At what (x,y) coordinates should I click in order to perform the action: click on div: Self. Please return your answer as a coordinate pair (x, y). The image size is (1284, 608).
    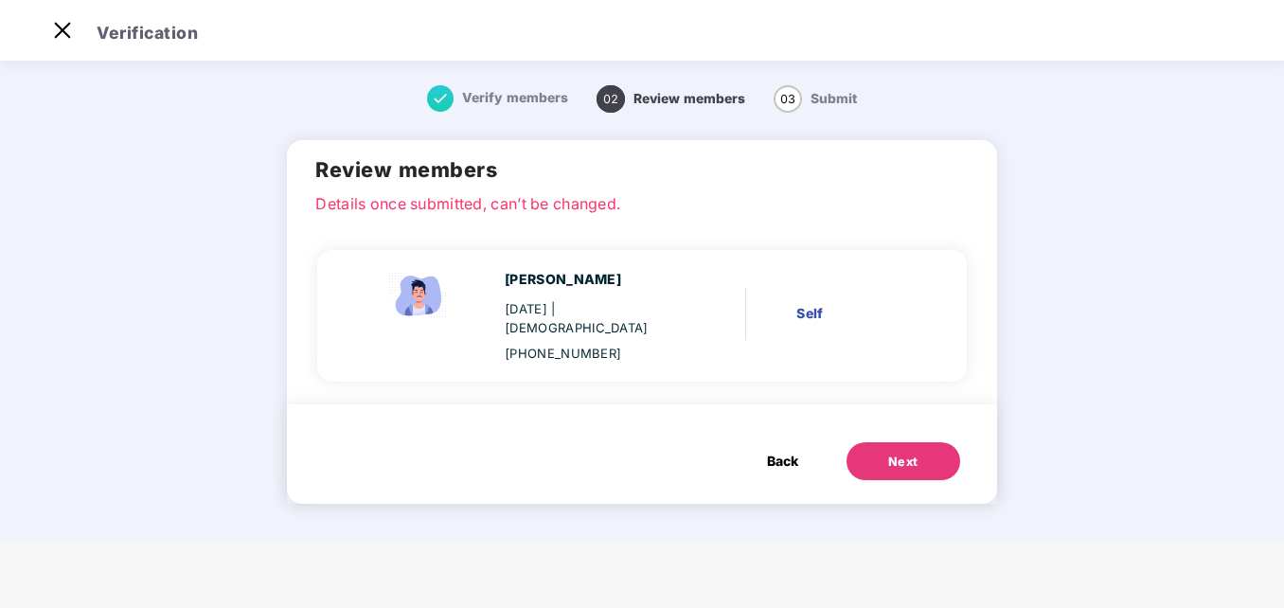
    Looking at the image, I should click on (853, 313).